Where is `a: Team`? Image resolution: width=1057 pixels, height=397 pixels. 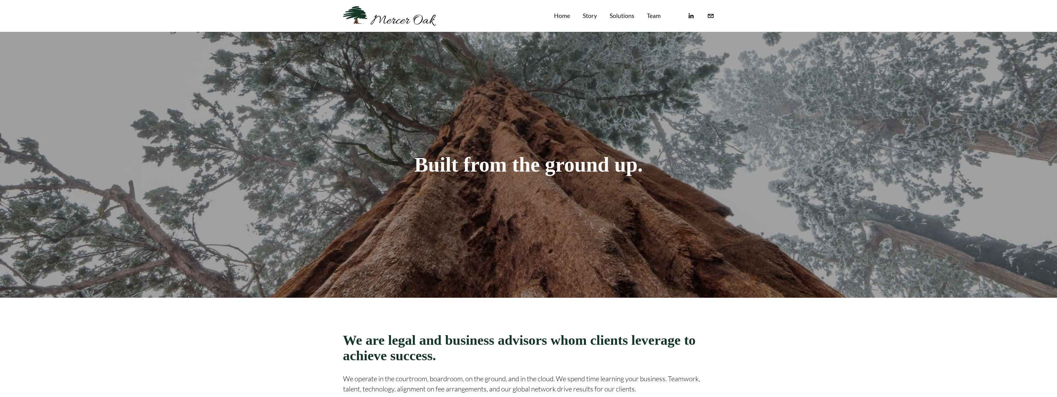 a: Team is located at coordinates (653, 16).